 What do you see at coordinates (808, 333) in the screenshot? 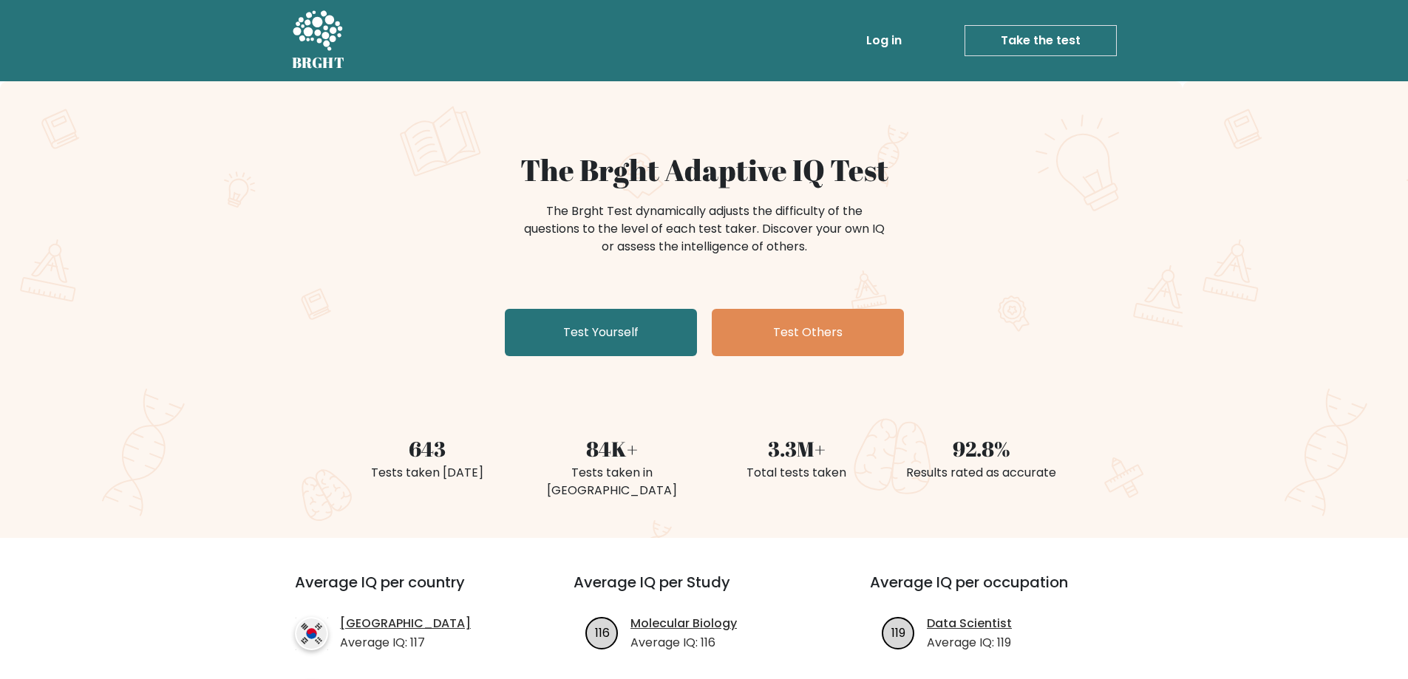
I see `a: Test Others` at bounding box center [808, 333].